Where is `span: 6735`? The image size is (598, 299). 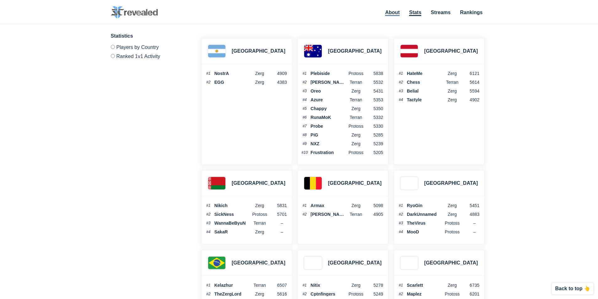 span: 6735 is located at coordinates (470, 285).